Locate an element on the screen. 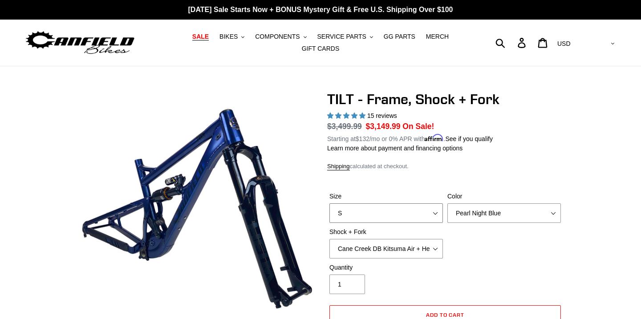  a: GG PARTS is located at coordinates (399, 37).